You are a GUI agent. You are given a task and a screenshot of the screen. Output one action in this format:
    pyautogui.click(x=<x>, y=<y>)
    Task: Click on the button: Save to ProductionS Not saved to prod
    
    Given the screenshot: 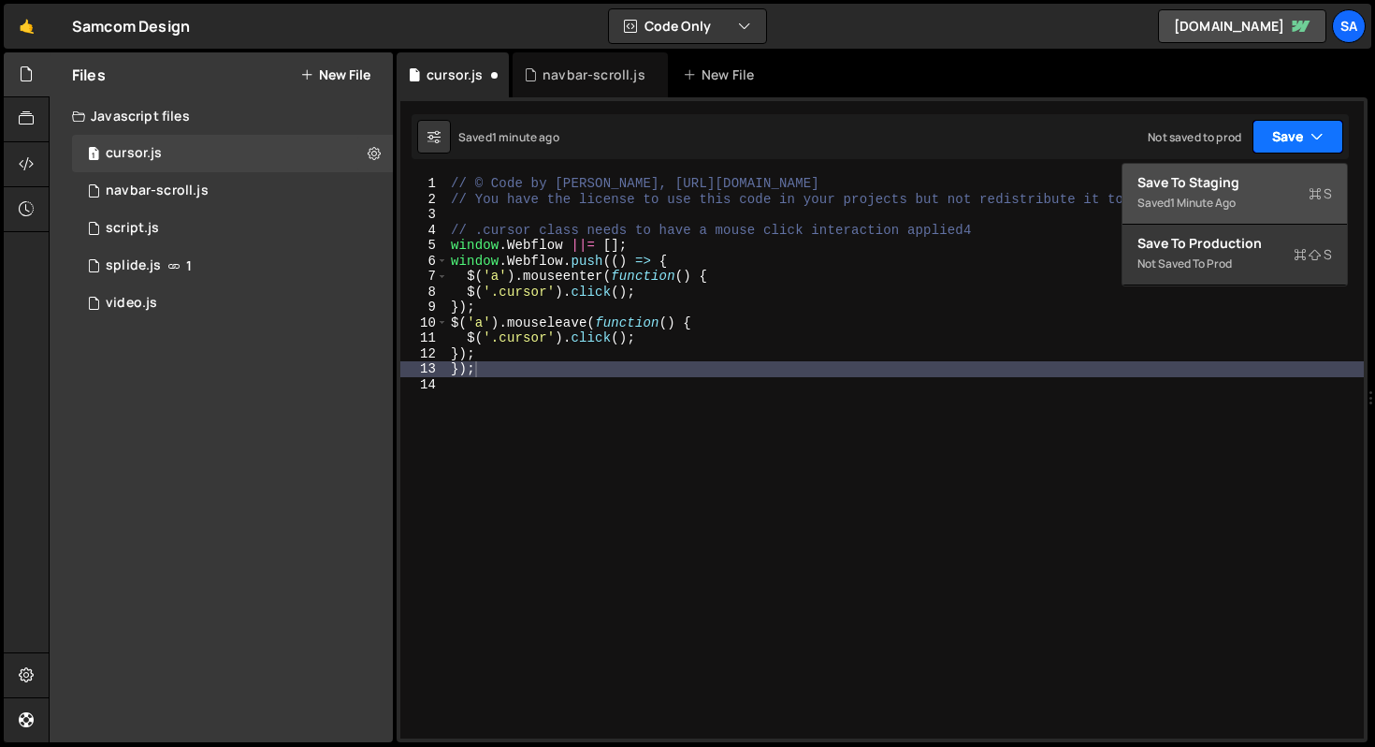 What is the action you would take?
    pyautogui.click(x=1235, y=254)
    